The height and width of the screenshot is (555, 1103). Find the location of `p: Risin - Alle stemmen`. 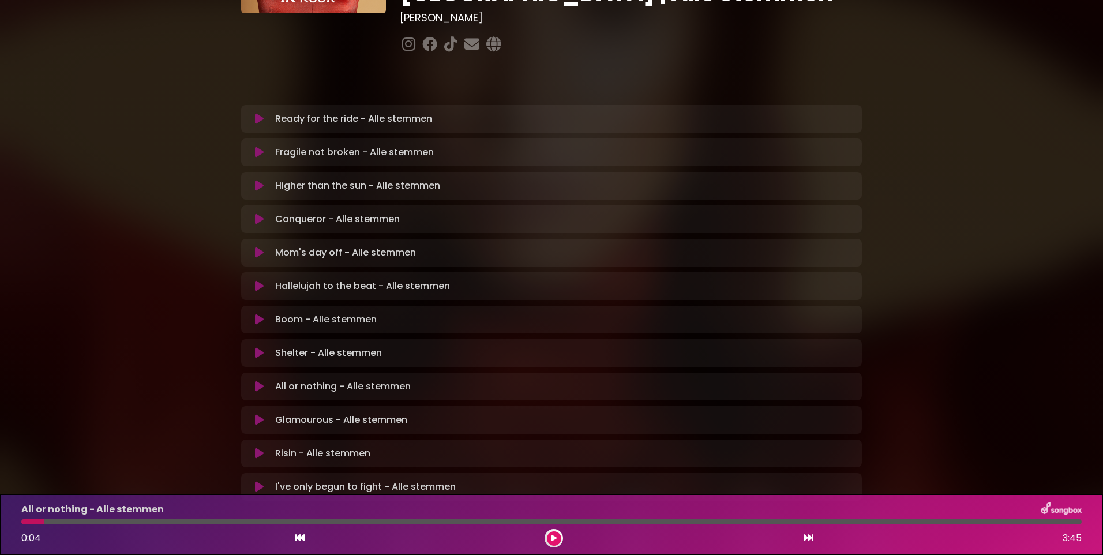

p: Risin - Alle stemmen is located at coordinates (322, 453).